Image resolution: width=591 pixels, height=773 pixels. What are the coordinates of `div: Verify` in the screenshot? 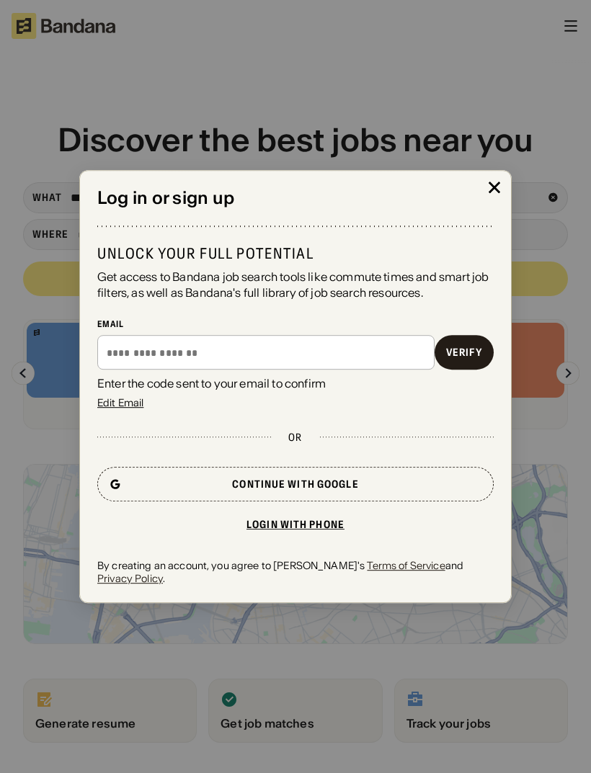 It's located at (464, 352).